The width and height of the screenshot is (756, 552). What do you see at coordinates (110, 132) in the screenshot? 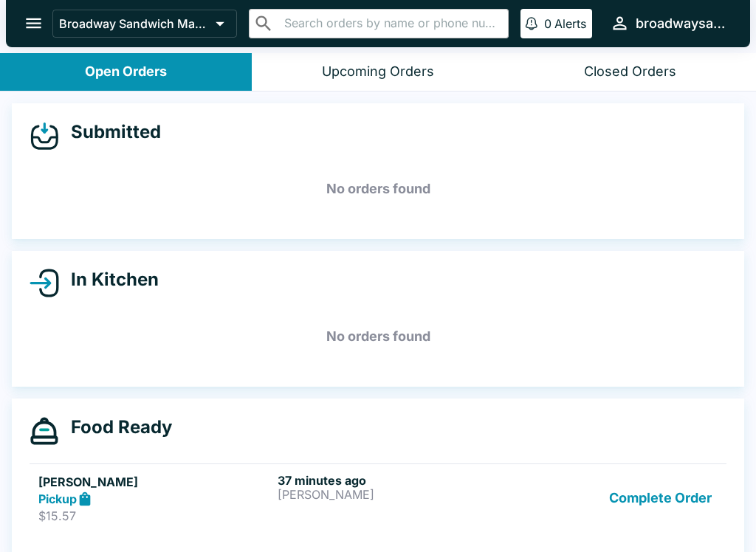
I see `h4: Submitted` at bounding box center [110, 132].